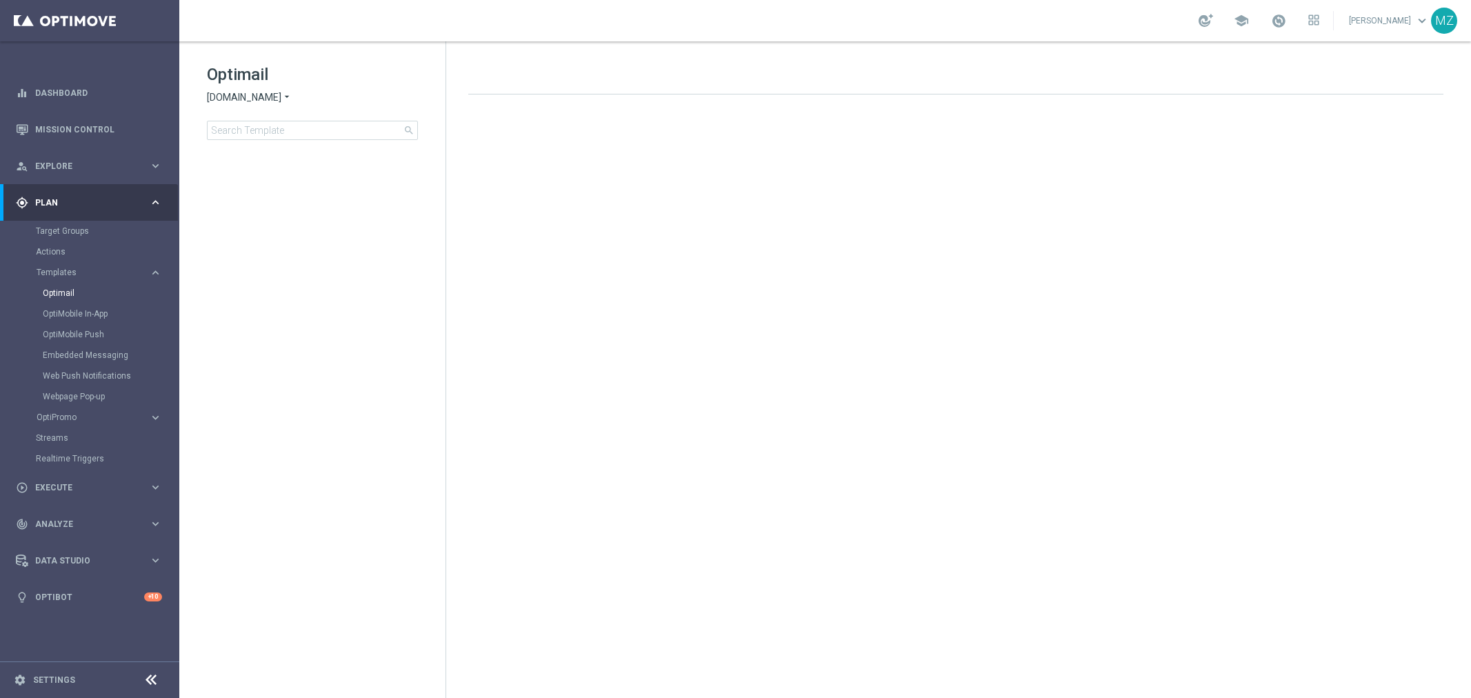 The width and height of the screenshot is (1471, 698). I want to click on div: Optibot, so click(89, 597).